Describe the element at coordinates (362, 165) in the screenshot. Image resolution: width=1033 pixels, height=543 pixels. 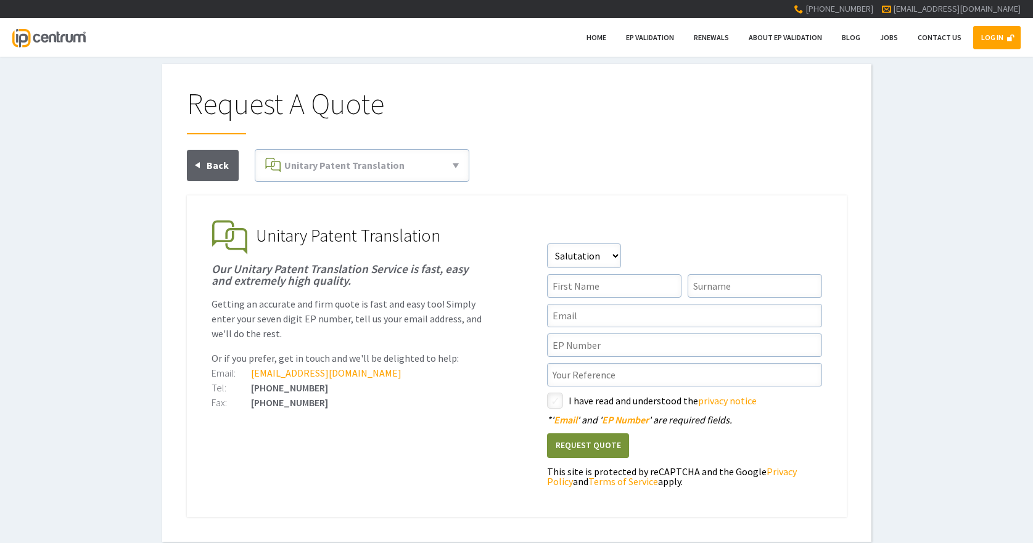
I see `a: Unitary Patent Translation` at that location.